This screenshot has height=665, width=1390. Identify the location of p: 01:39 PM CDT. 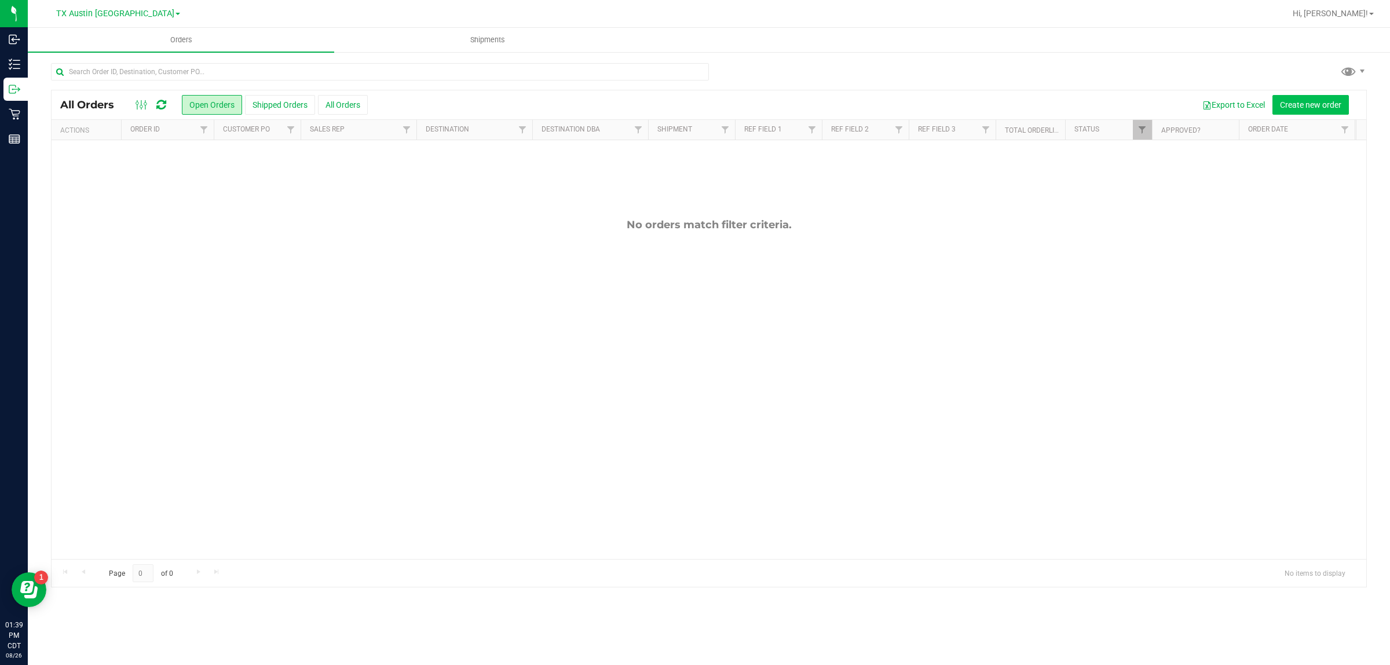
(14, 635).